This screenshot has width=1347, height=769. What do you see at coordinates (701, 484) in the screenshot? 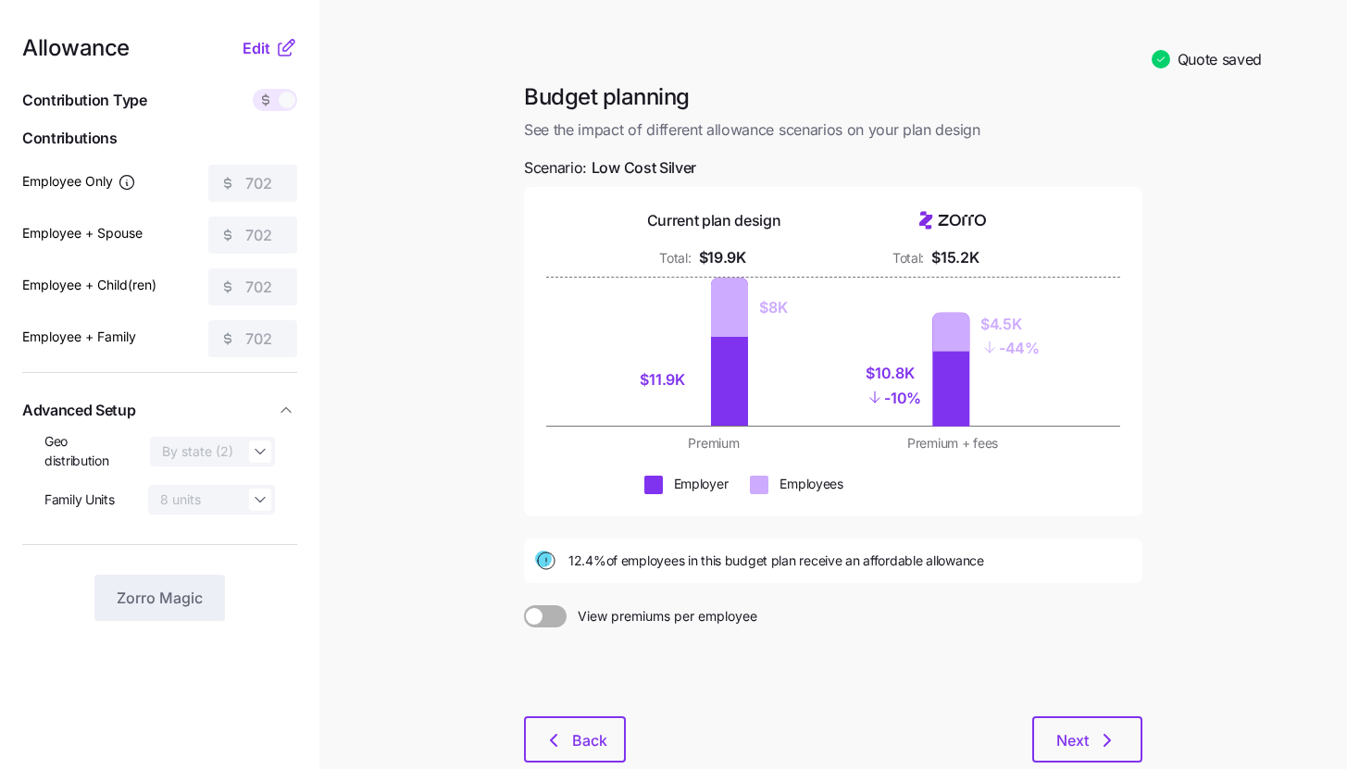
I see `div: Employer` at bounding box center [701, 484].